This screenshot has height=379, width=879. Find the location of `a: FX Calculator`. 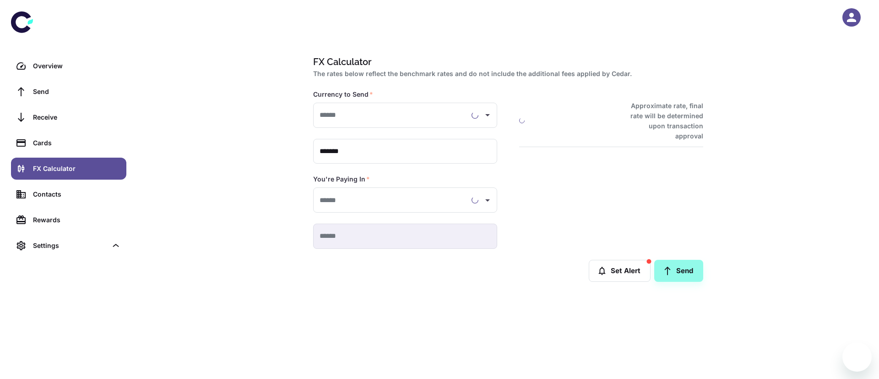

a: FX Calculator is located at coordinates (69, 169).